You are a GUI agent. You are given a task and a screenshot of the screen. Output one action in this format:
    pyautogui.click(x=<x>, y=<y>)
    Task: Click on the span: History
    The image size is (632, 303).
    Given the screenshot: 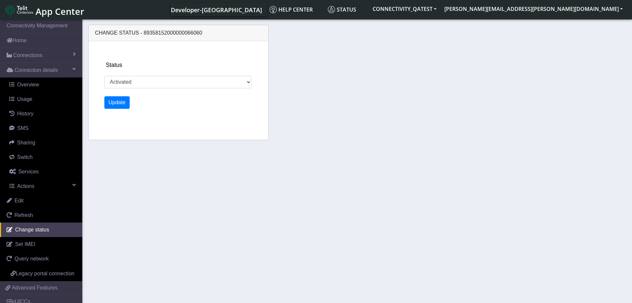 What is the action you would take?
    pyautogui.click(x=25, y=113)
    